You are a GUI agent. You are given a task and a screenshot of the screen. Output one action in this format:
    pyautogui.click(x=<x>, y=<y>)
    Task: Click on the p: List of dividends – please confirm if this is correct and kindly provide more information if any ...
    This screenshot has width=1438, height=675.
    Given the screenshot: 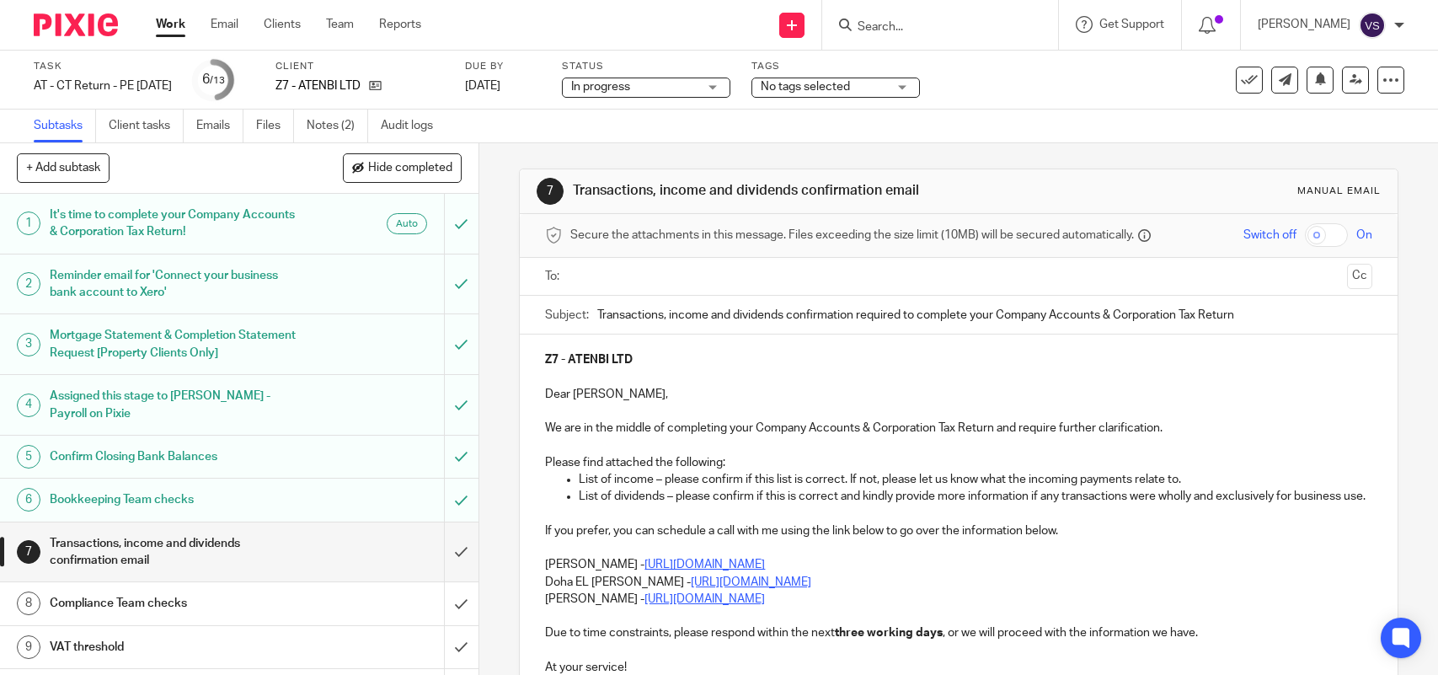 What is the action you would take?
    pyautogui.click(x=975, y=496)
    